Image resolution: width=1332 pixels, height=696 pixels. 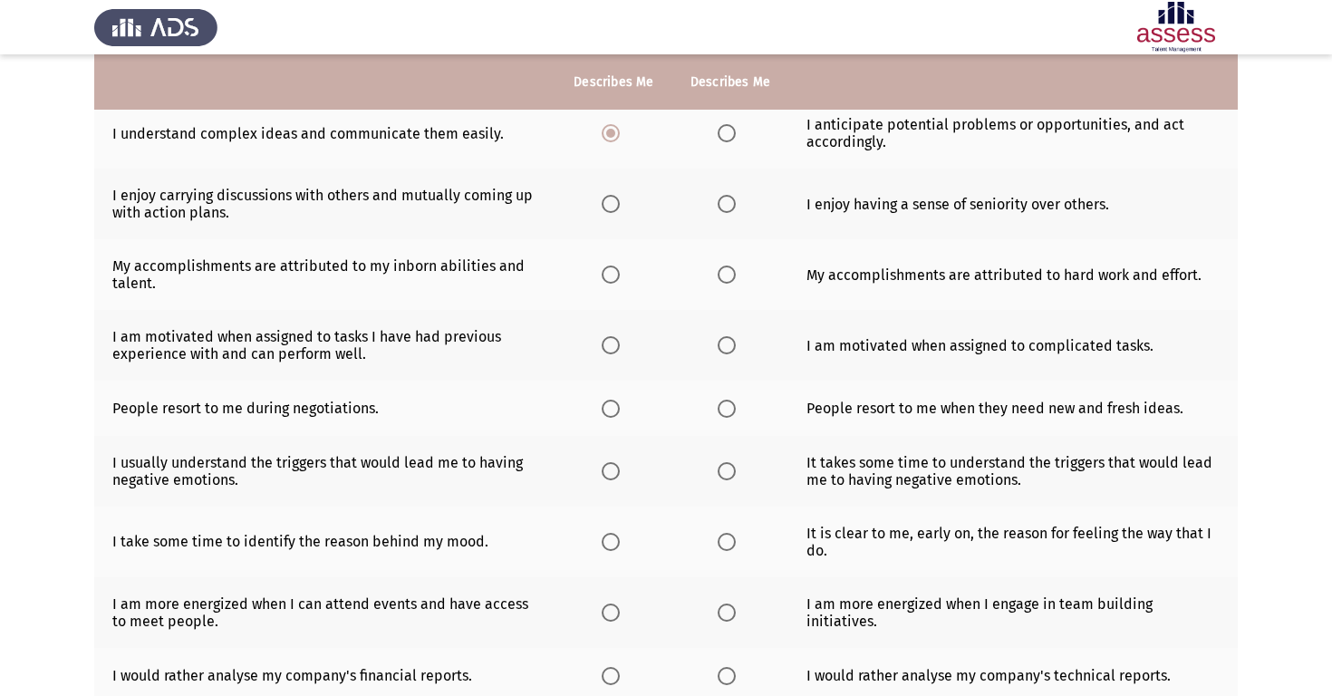 I want to click on td: I usually understand the triggers that would lead me to having negative emotions., so click(x=324, y=471).